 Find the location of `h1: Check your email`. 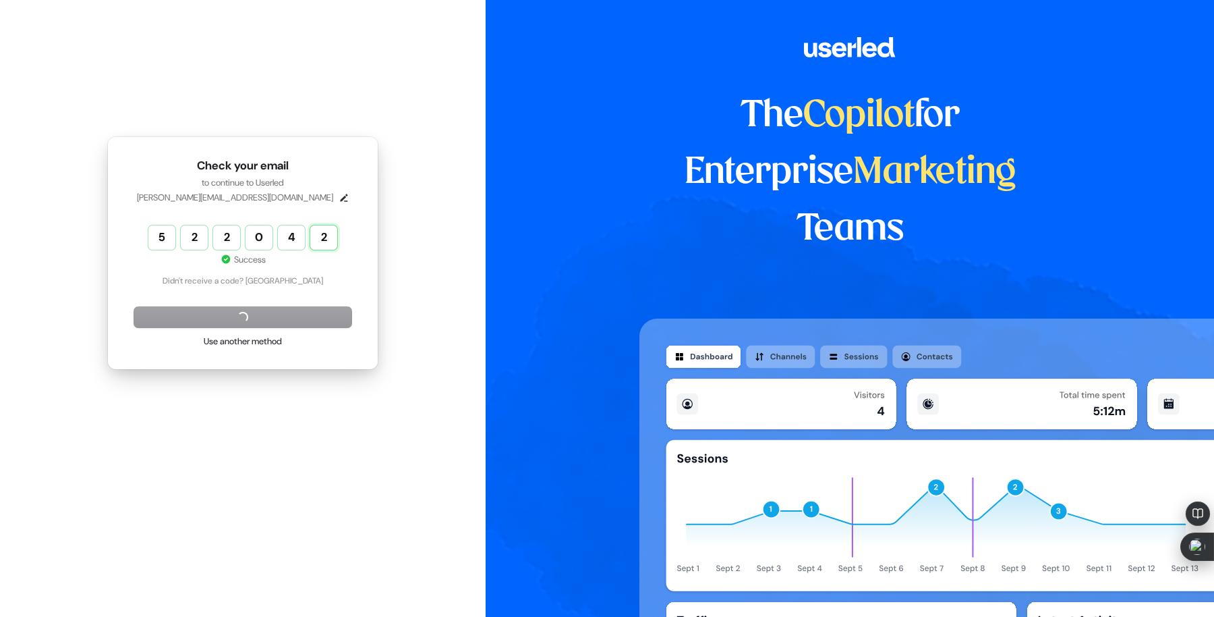

h1: Check your email is located at coordinates (243, 166).